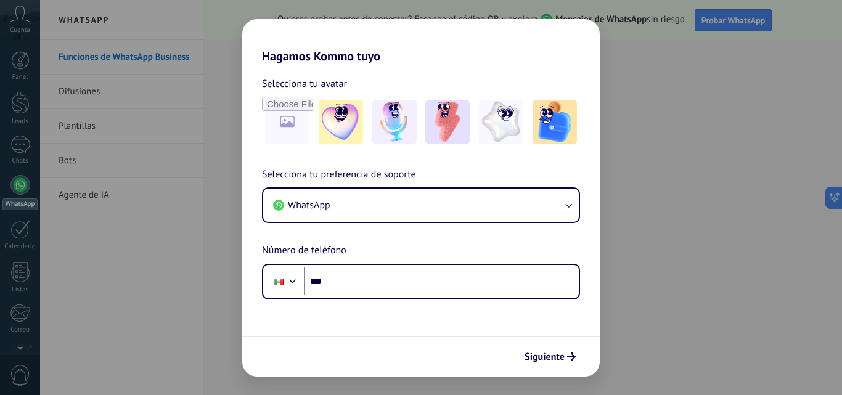 The height and width of the screenshot is (395, 842). What do you see at coordinates (501, 122) in the screenshot?
I see `img: -4.jpeg` at bounding box center [501, 122].